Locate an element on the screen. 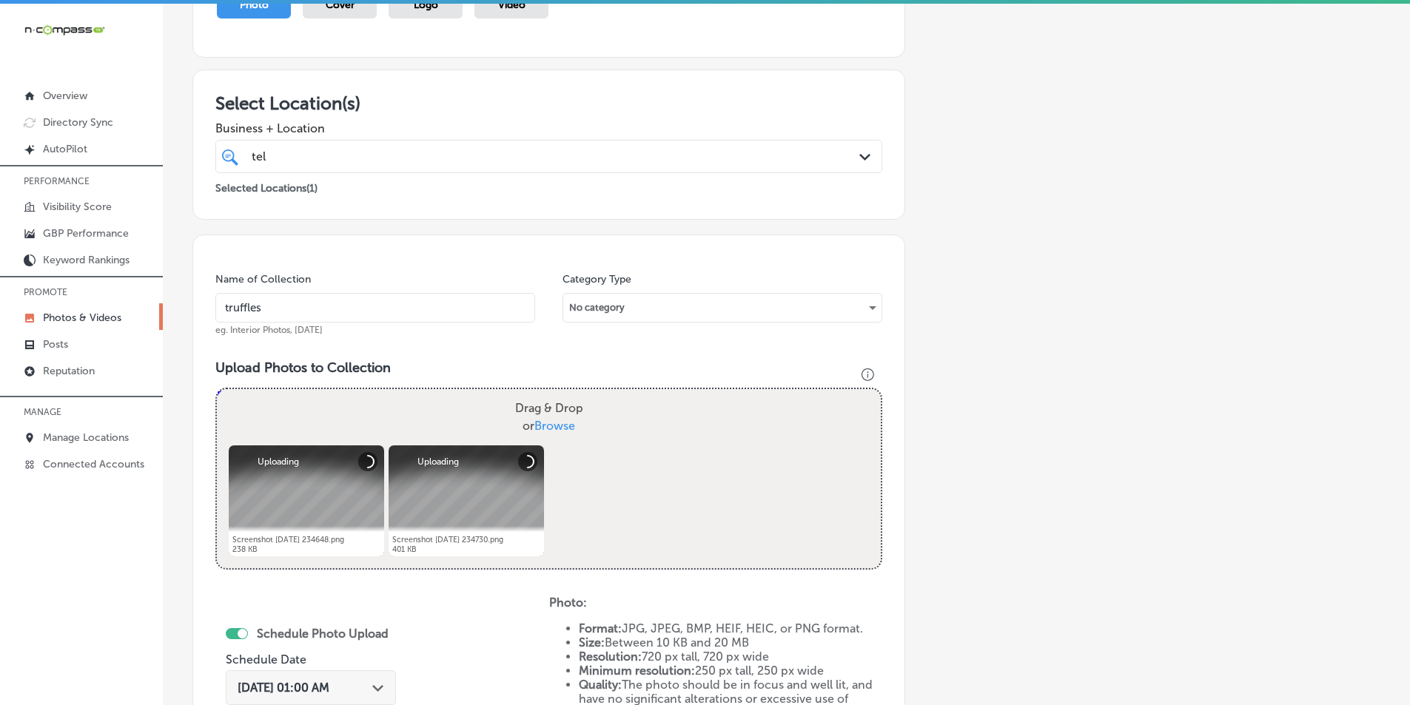 This screenshot has height=705, width=1410. li: JPG, JPEG, BMP, HEIF, HEIC, or PNG format. is located at coordinates (730, 628).